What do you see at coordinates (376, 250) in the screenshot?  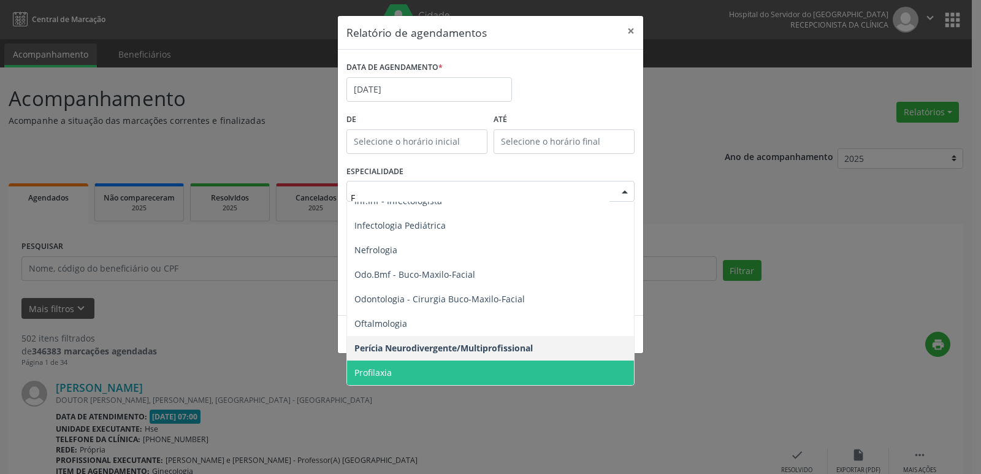 I see `span: Nefrologia` at bounding box center [376, 250].